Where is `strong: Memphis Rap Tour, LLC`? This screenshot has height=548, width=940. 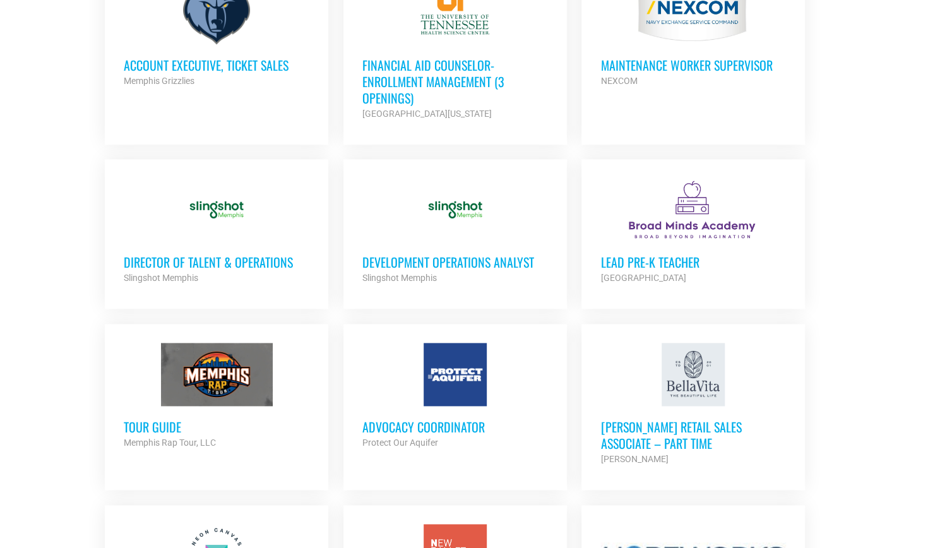
strong: Memphis Rap Tour, LLC is located at coordinates (170, 443).